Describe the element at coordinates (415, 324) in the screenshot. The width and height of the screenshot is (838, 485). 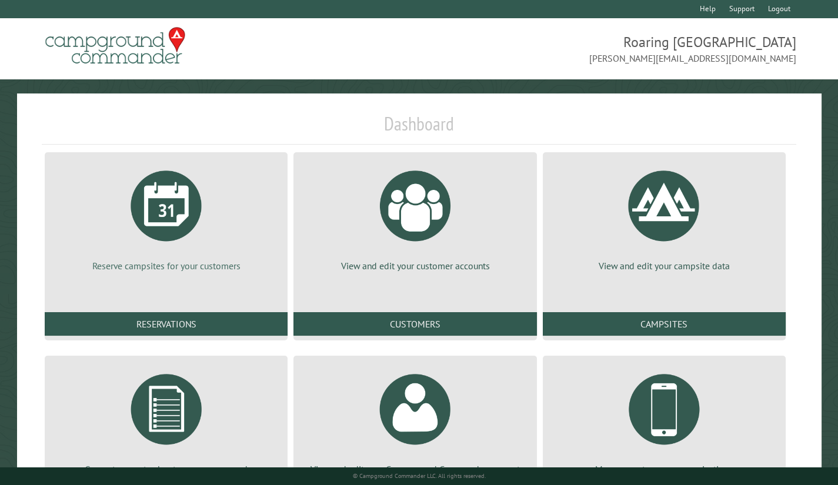
I see `a: Customers` at that location.